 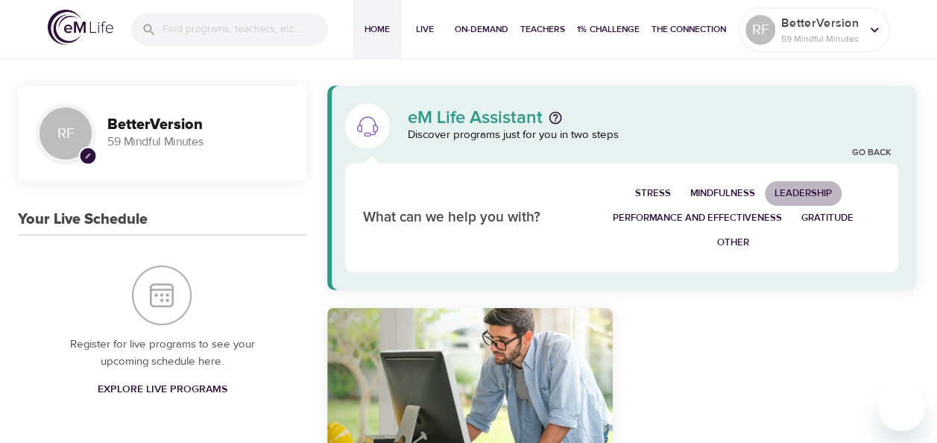 I want to click on span: Other, so click(x=733, y=242).